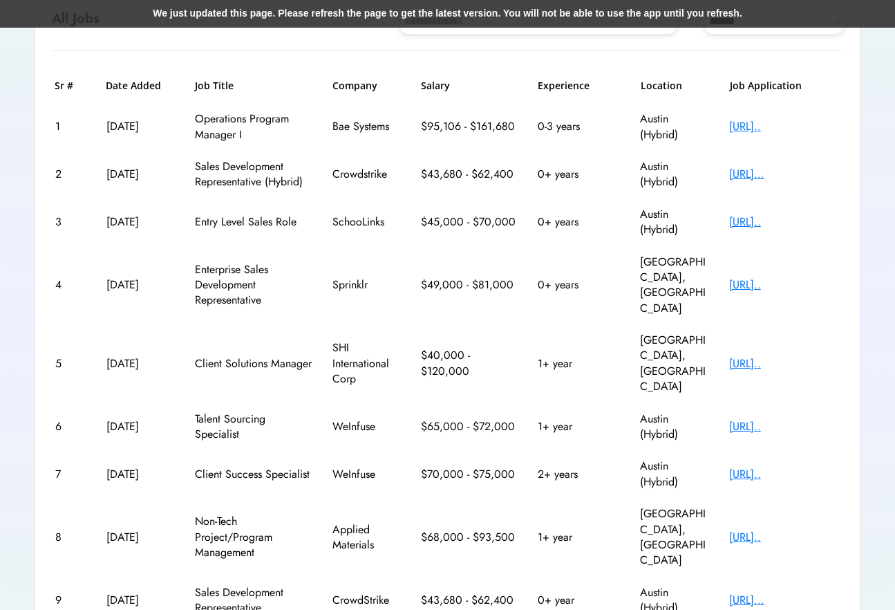 This screenshot has width=895, height=610. I want to click on div: Sales Development Representative (Hybrid), so click(254, 174).